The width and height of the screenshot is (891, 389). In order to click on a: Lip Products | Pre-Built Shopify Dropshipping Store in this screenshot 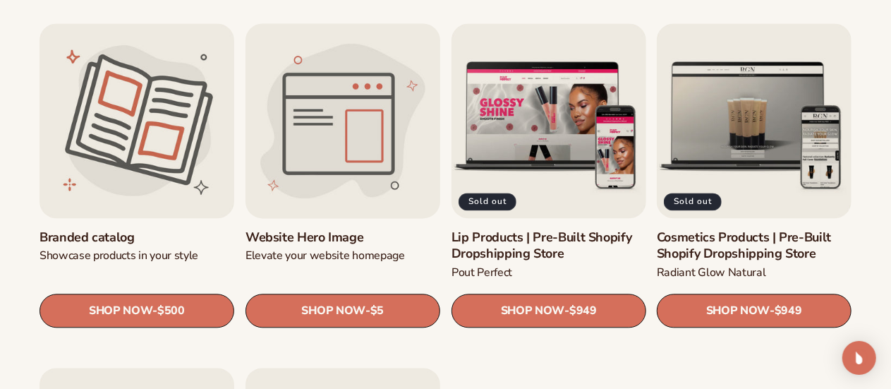, I will do `click(549, 246)`.